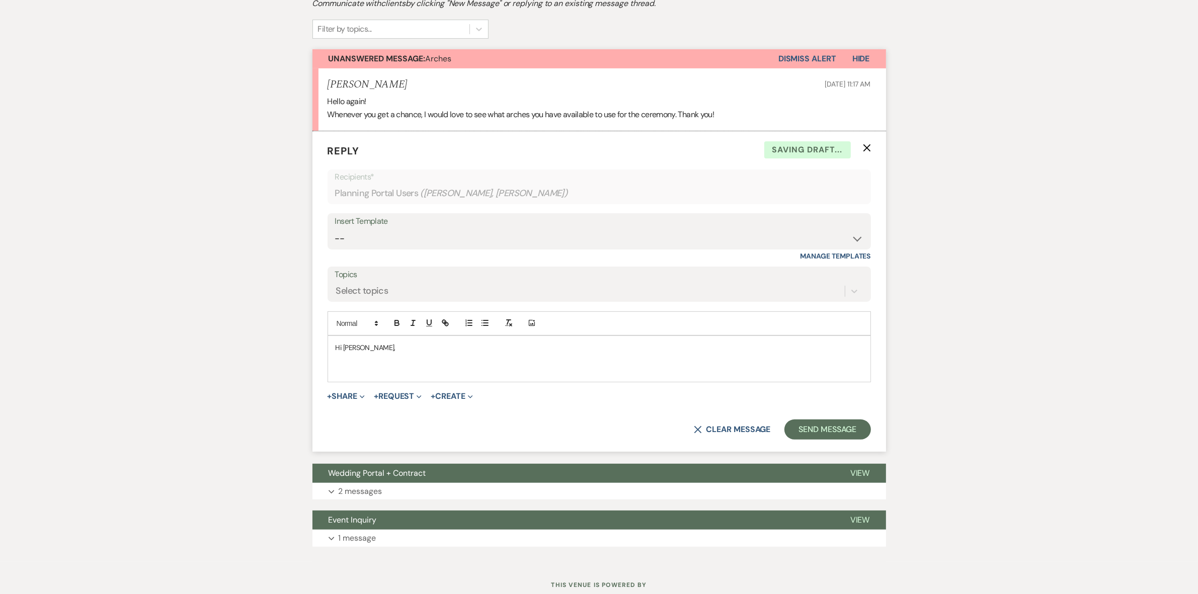 This screenshot has width=1198, height=594. What do you see at coordinates (545, 59) in the screenshot?
I see `button: Unanswered Message:Arches` at bounding box center [545, 59].